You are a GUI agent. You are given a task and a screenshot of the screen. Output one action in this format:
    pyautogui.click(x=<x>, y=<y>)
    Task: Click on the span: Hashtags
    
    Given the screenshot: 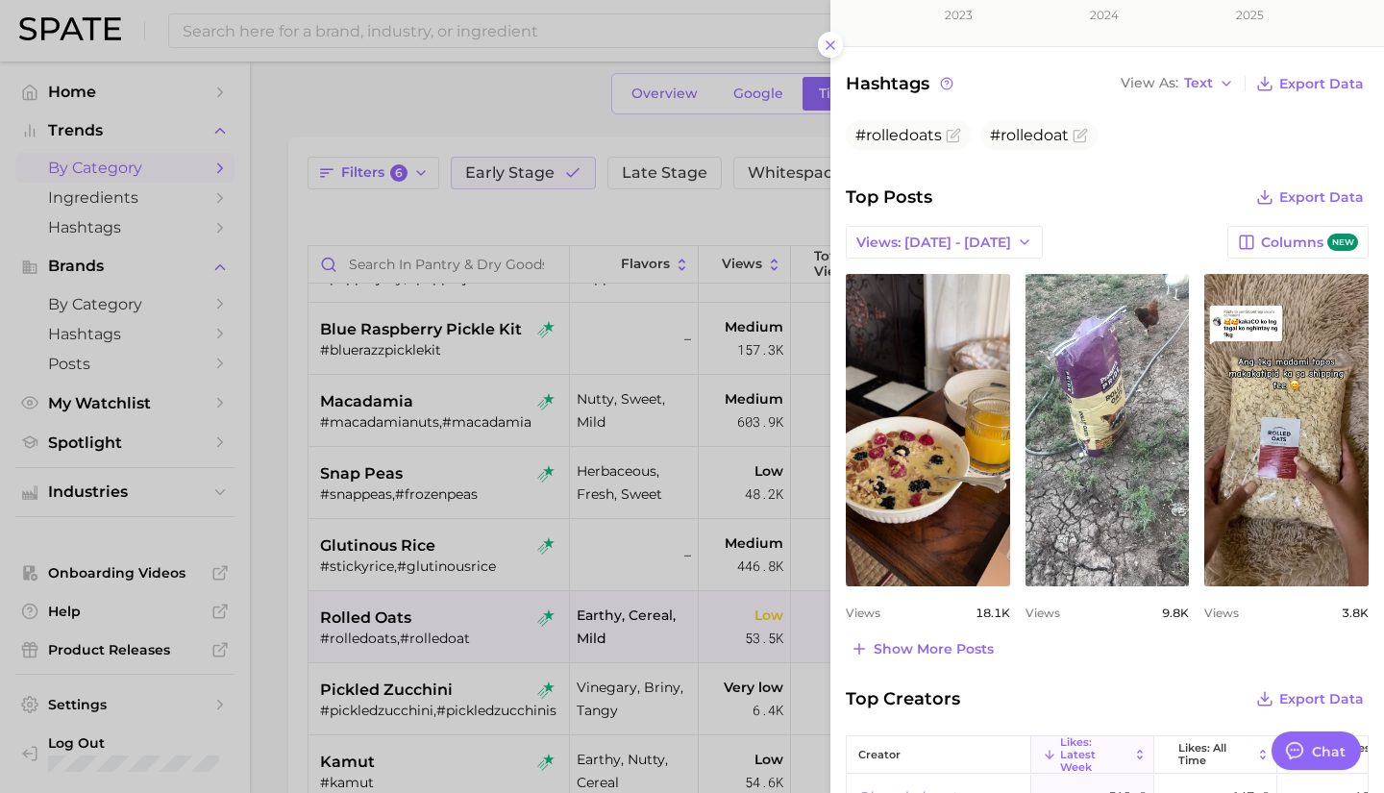 What is the action you would take?
    pyautogui.click(x=901, y=84)
    